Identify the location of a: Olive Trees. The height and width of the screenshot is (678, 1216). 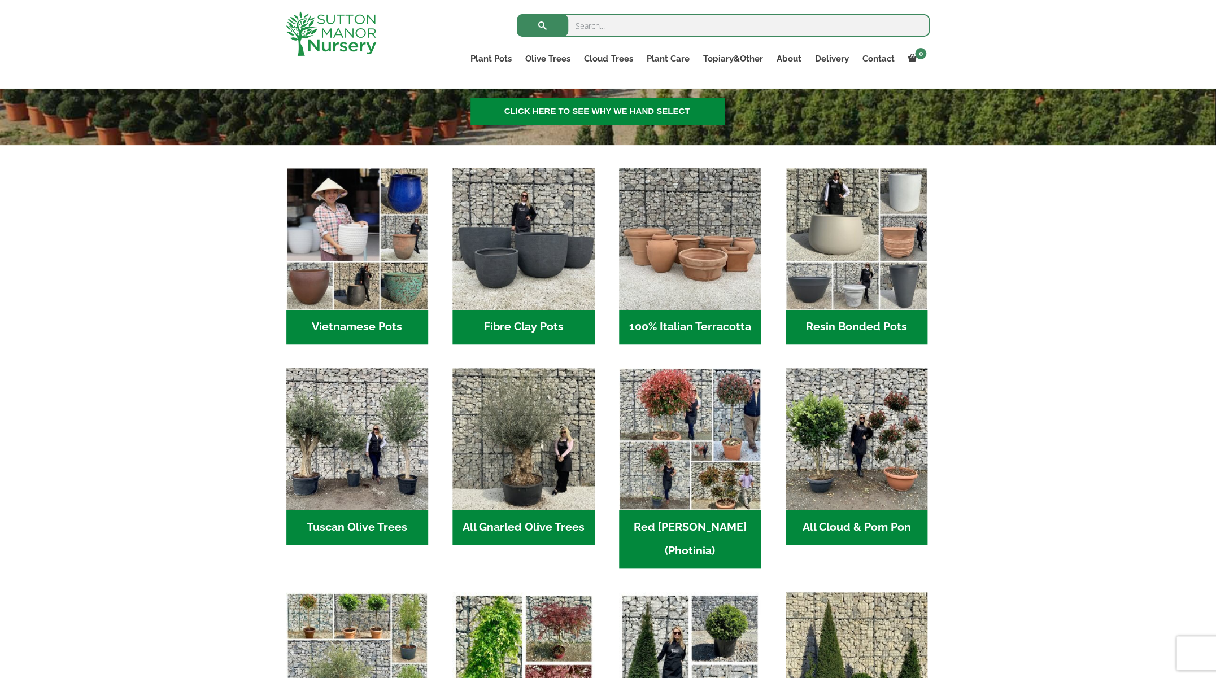
(548, 59).